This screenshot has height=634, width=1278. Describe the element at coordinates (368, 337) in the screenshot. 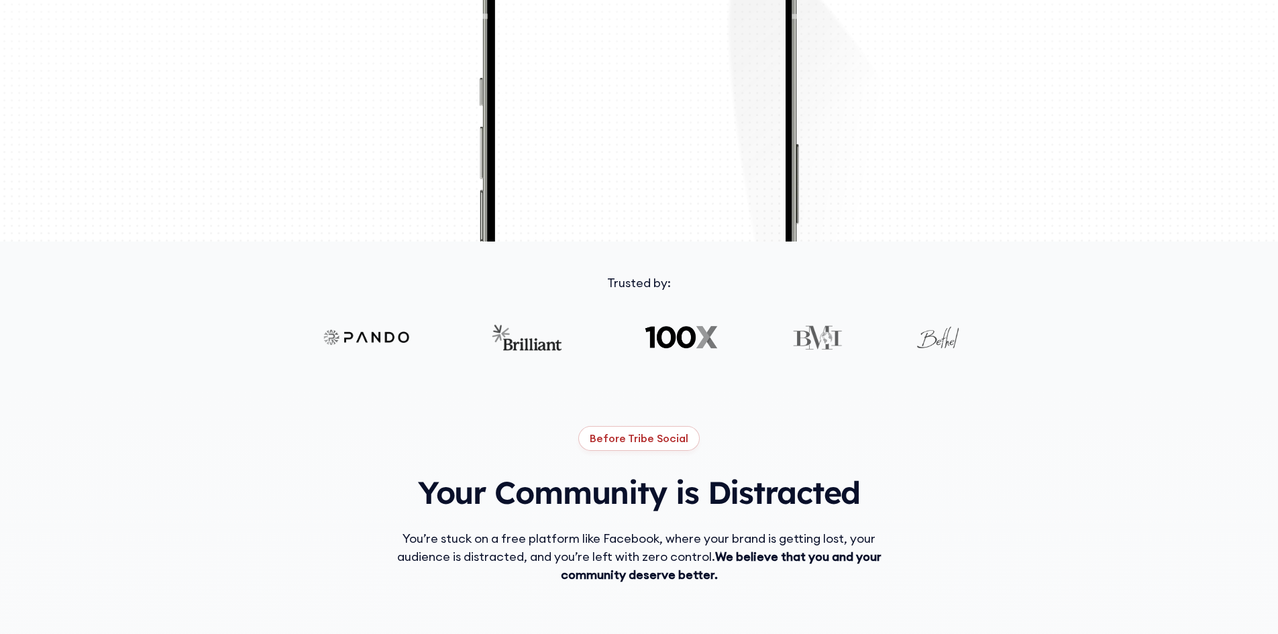

I see `img: Pando logo` at that location.